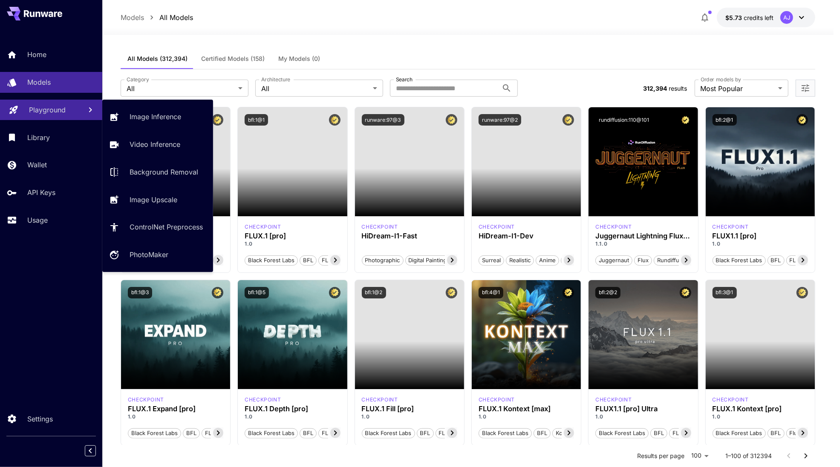 This screenshot has height=467, width=840. Describe the element at coordinates (655, 88) in the screenshot. I see `span: 312,394` at that location.